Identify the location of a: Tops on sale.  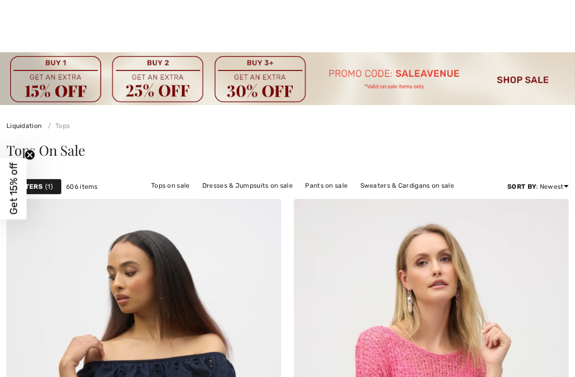
(170, 185).